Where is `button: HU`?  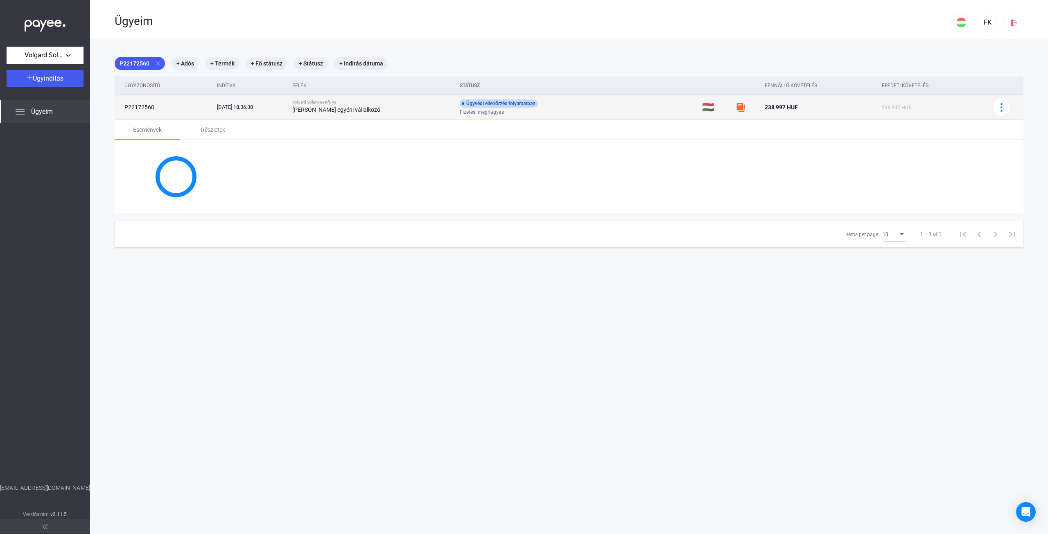
button: HU is located at coordinates (961, 23).